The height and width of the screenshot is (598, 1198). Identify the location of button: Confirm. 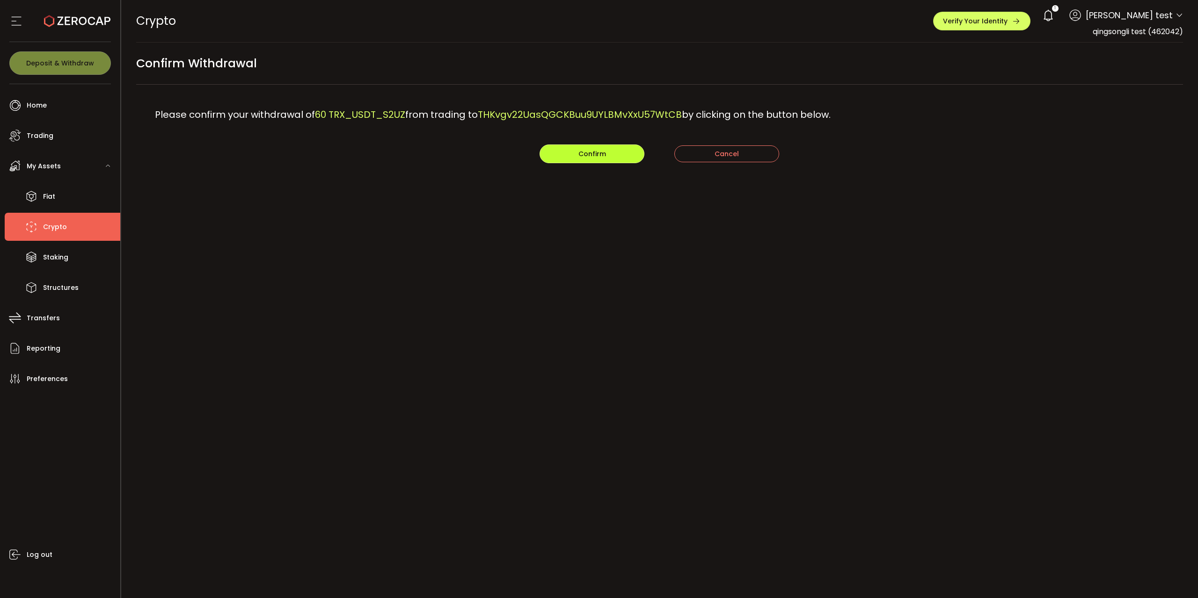
(592, 154).